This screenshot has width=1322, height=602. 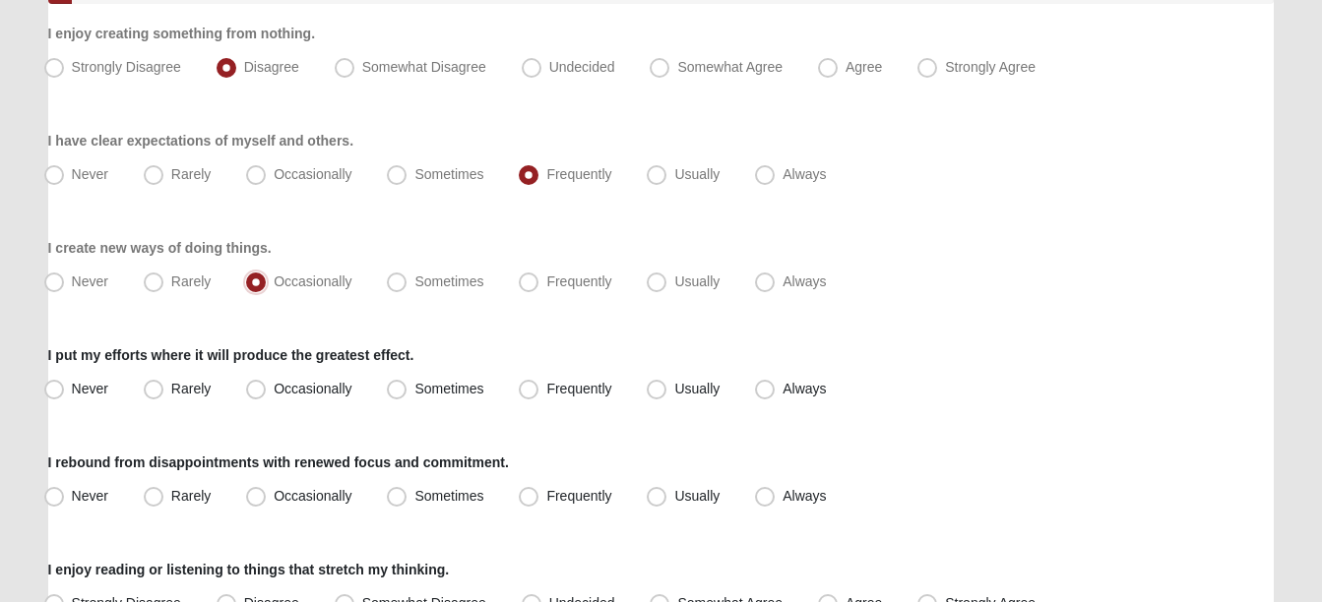 What do you see at coordinates (272, 67) in the screenshot?
I see `span: Disagree` at bounding box center [272, 67].